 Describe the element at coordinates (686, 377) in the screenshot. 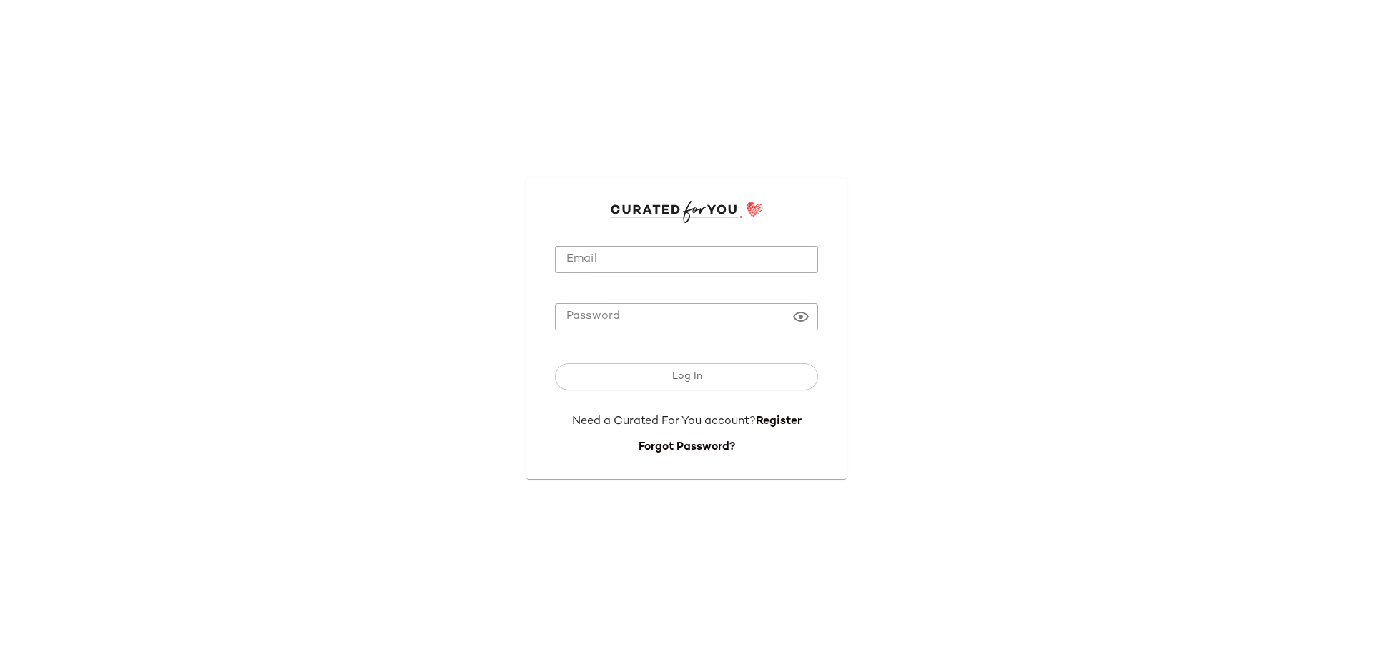

I see `button: Log In` at that location.